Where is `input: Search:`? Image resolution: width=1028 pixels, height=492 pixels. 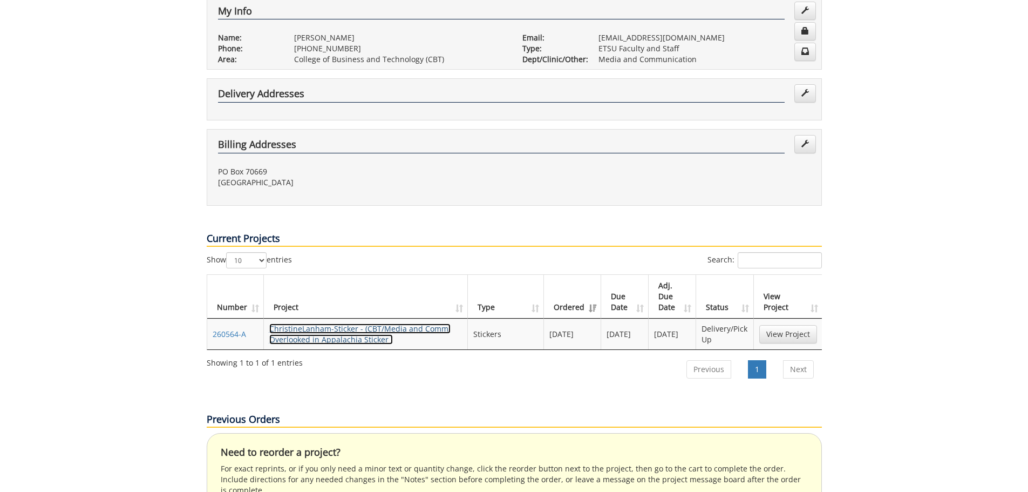 input: Search: is located at coordinates (780, 260).